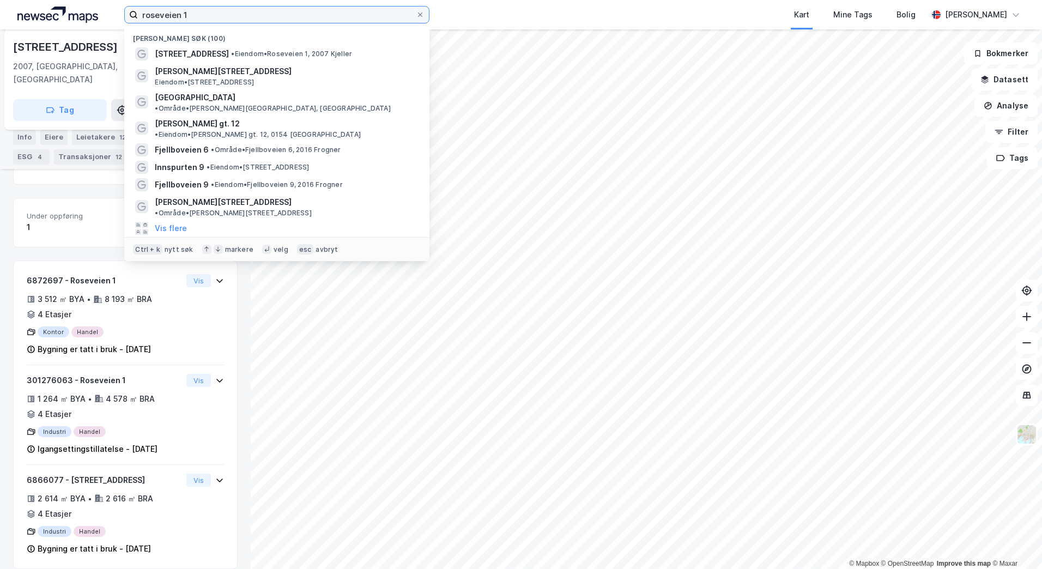 This screenshot has width=1042, height=569. What do you see at coordinates (276, 150) in the screenshot?
I see `span: Område • Fjellboveien 6, 2016 Frogner` at bounding box center [276, 150].